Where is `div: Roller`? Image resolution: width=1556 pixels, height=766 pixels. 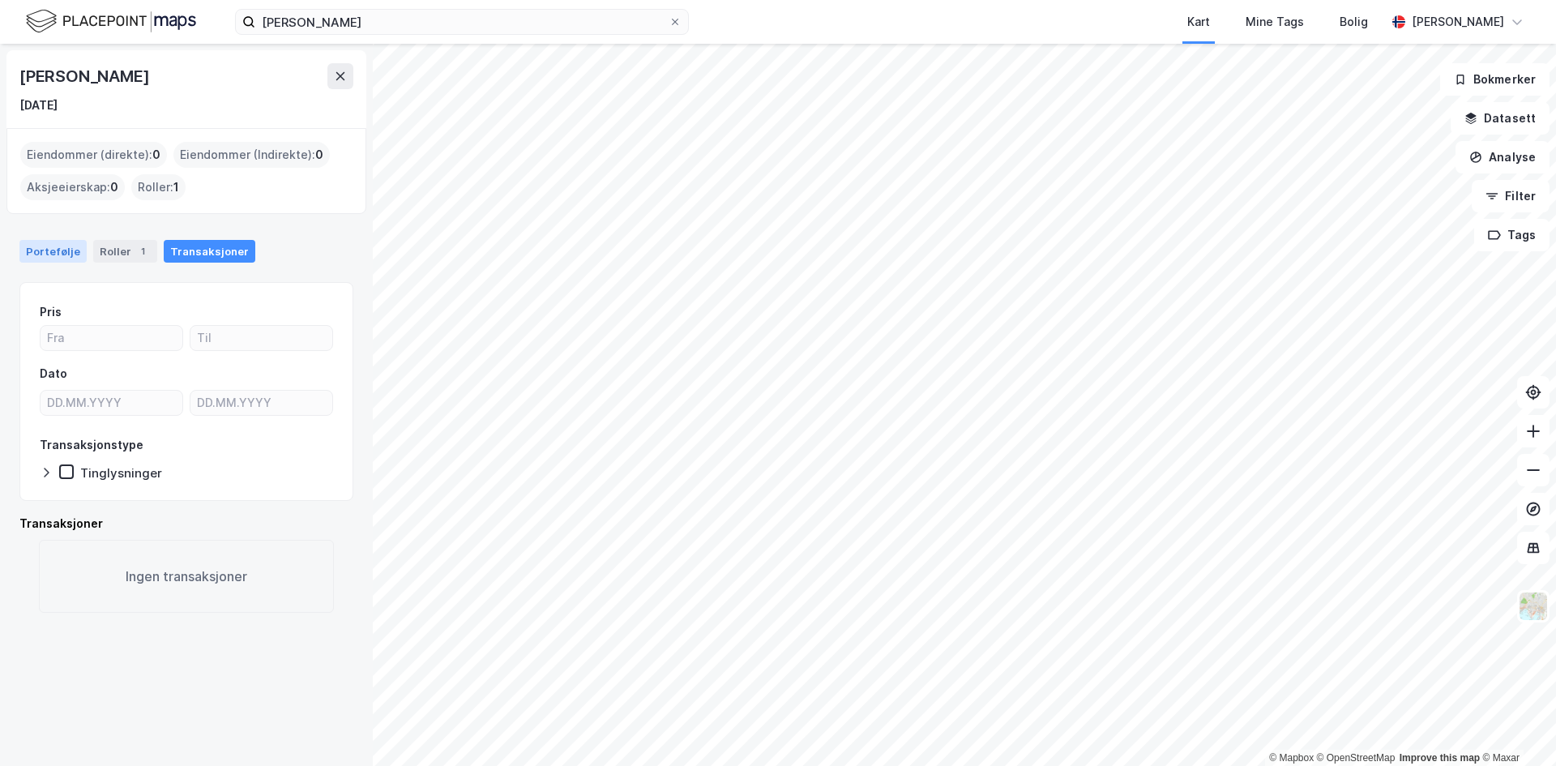
div: Roller is located at coordinates (125, 251).